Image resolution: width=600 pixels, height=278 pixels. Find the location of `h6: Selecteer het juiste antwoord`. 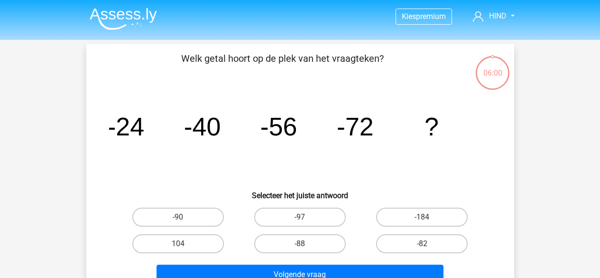

h6: Selecteer het juiste antwoord is located at coordinates (300, 191).